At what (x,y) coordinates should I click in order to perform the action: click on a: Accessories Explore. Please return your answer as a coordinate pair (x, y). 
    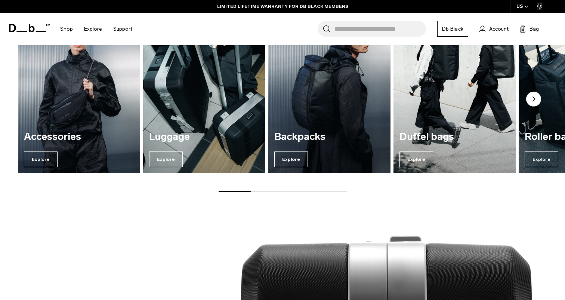
    Looking at the image, I should click on (79, 90).